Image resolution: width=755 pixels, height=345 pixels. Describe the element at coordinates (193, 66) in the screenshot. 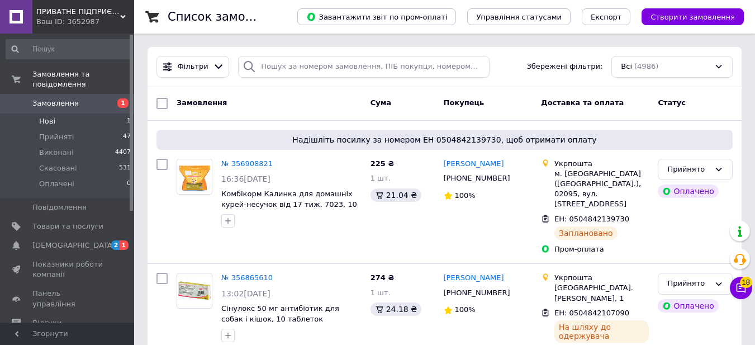

I see `span: Фільтри` at that location.